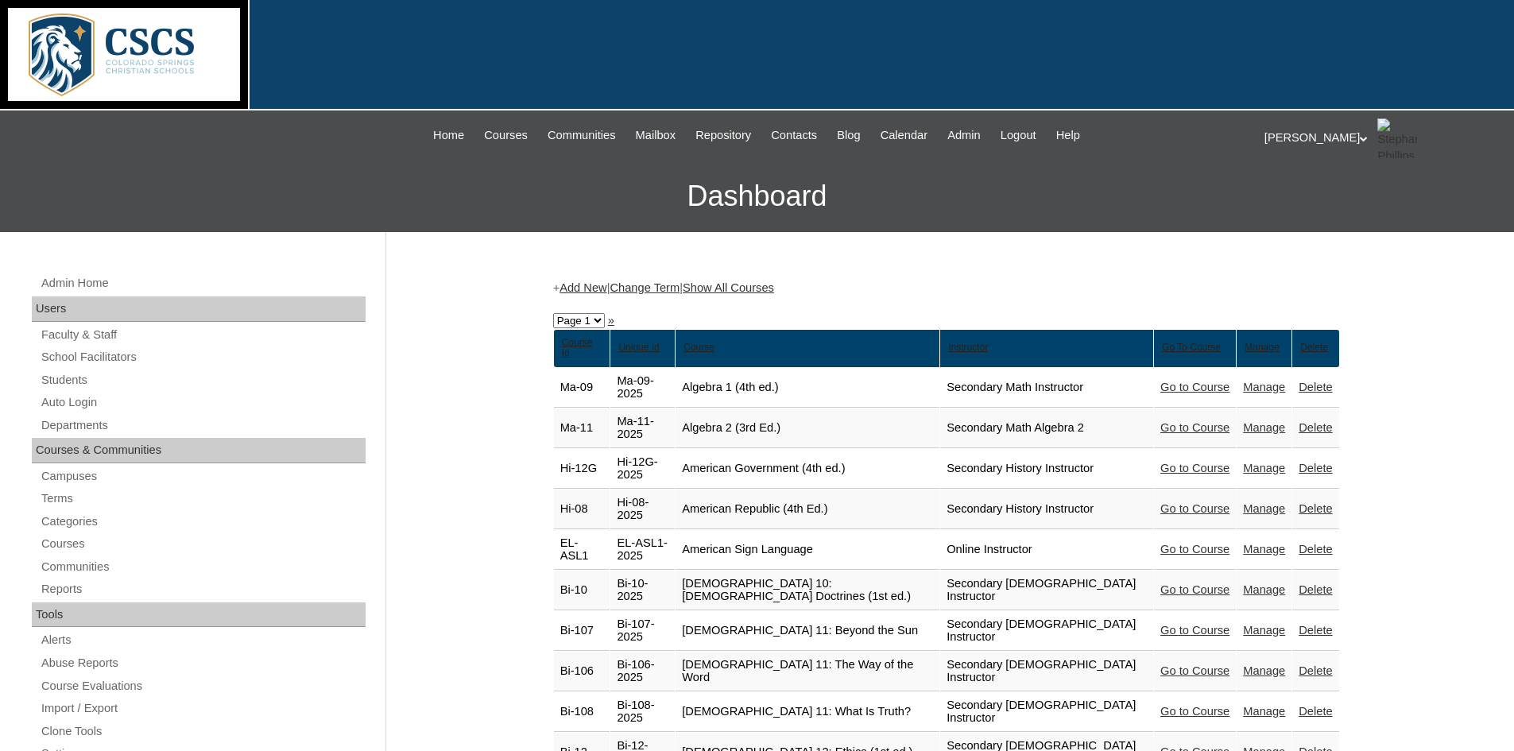 This screenshot has width=1514, height=751. I want to click on span: Contacts, so click(794, 135).